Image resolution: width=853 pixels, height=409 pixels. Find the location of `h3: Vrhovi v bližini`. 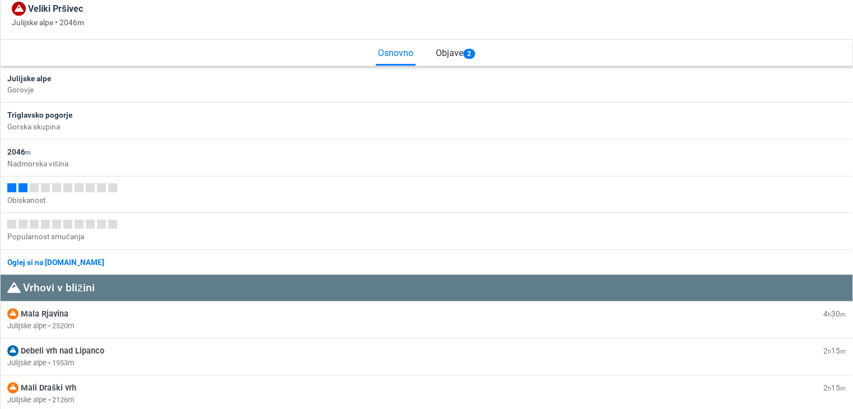

h3: Vrhovi v bližini is located at coordinates (426, 288).